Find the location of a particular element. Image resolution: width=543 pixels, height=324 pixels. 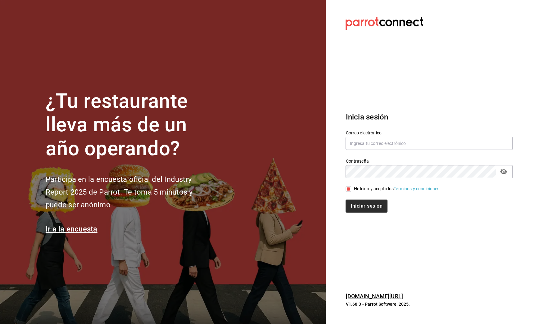

div: He leído y acepto los is located at coordinates (397, 189).